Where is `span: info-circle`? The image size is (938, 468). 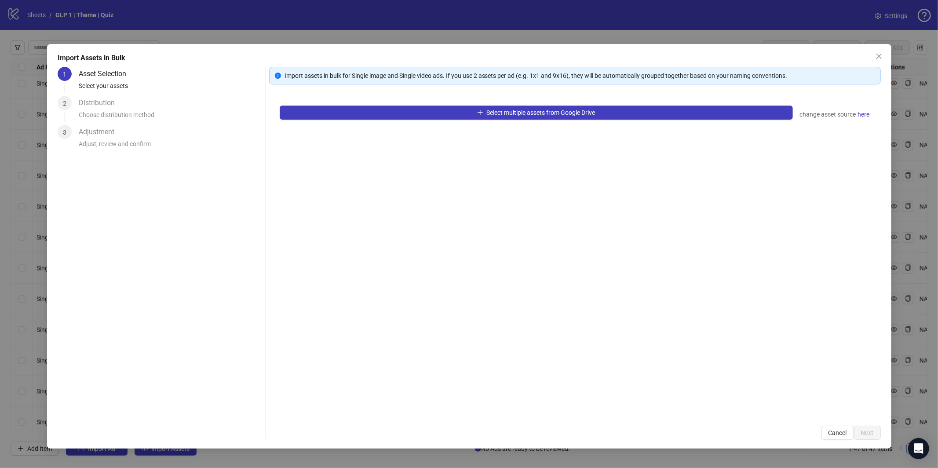 span: info-circle is located at coordinates (277, 76).